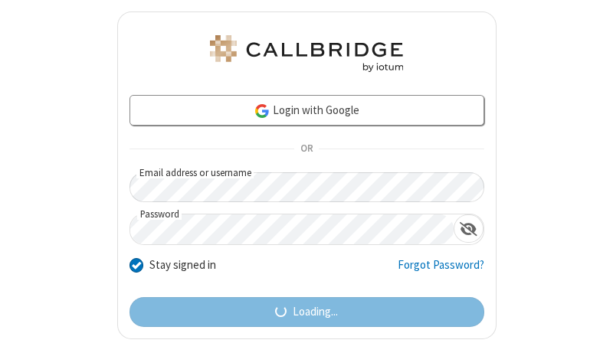 This screenshot has width=613, height=353. What do you see at coordinates (306, 187) in the screenshot?
I see `input: Email address or username` at bounding box center [306, 187].